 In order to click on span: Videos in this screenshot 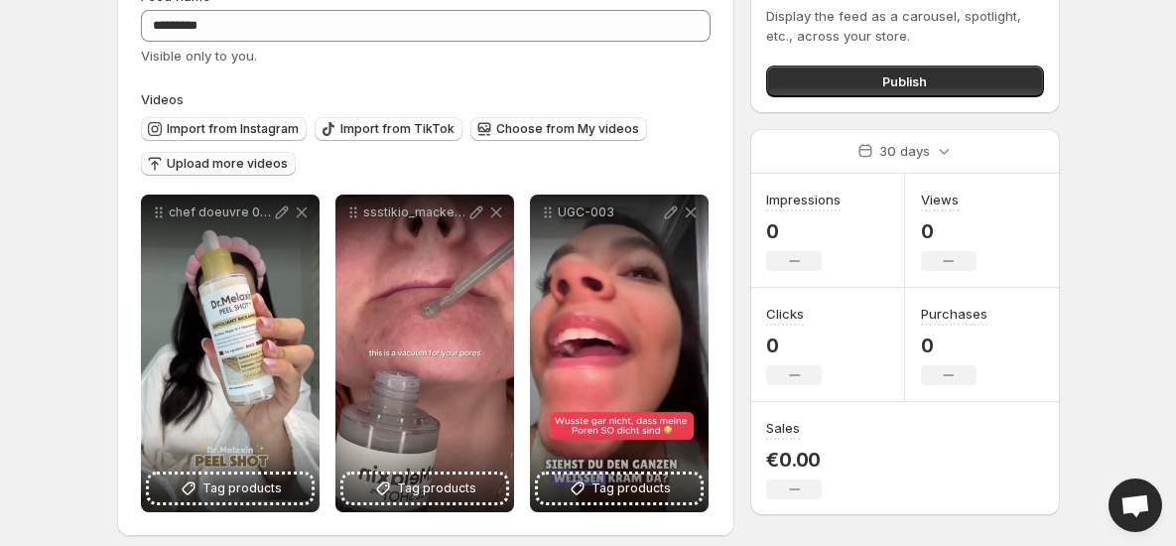, I will do `click(162, 99)`.